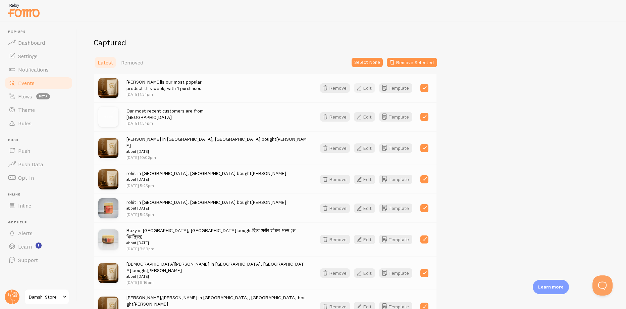 Image resolution: width=626 pixels, height=309 pixels. I want to click on a: Inline, so click(39, 205).